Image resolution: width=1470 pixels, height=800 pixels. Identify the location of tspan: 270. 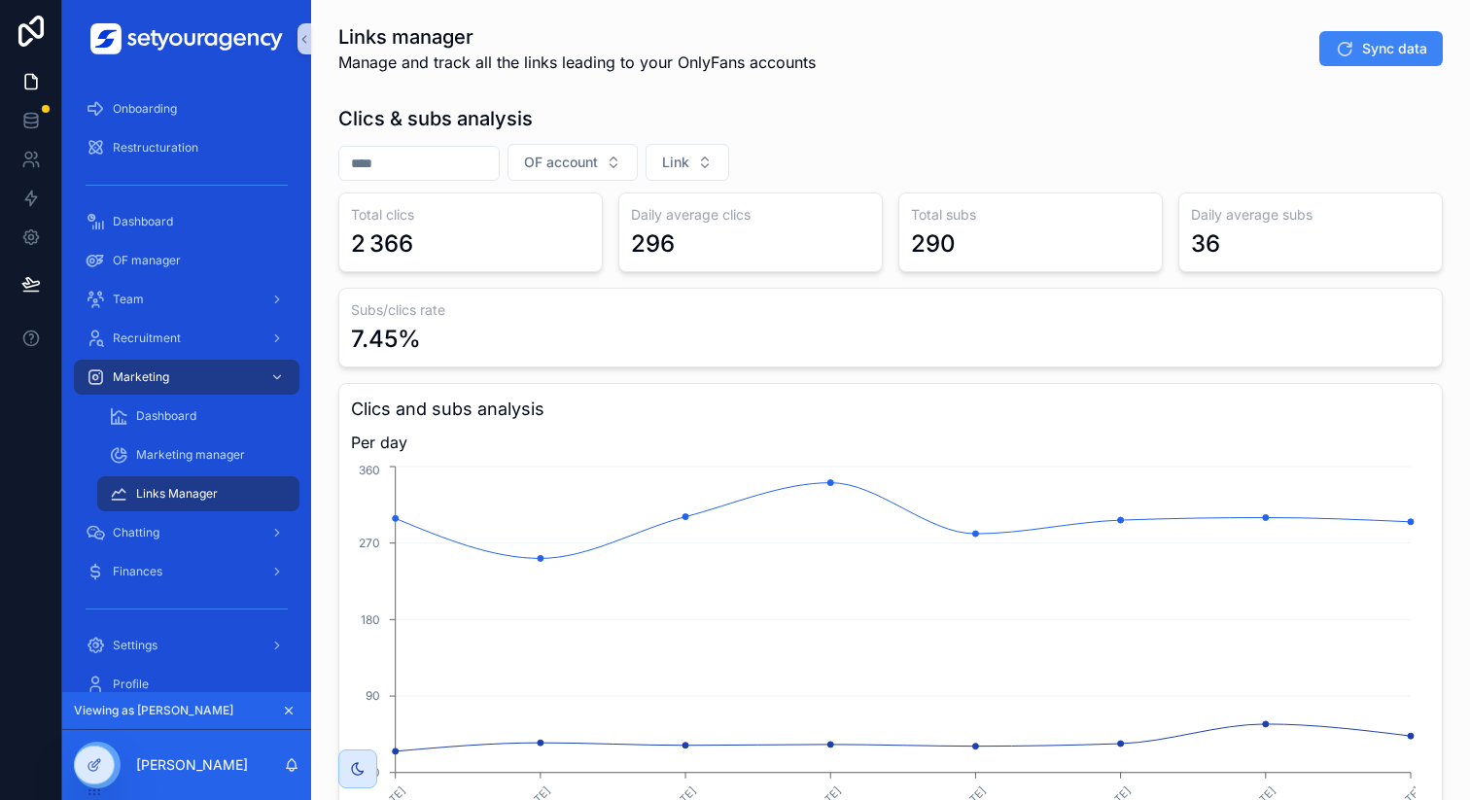
(369, 543).